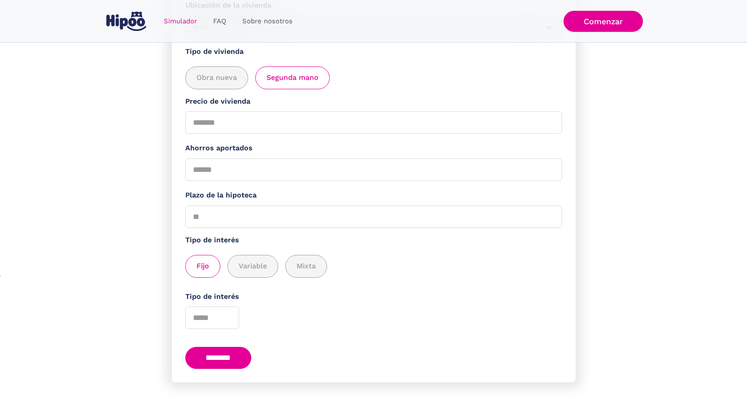  Describe the element at coordinates (603, 21) in the screenshot. I see `a: Comenzar` at that location.